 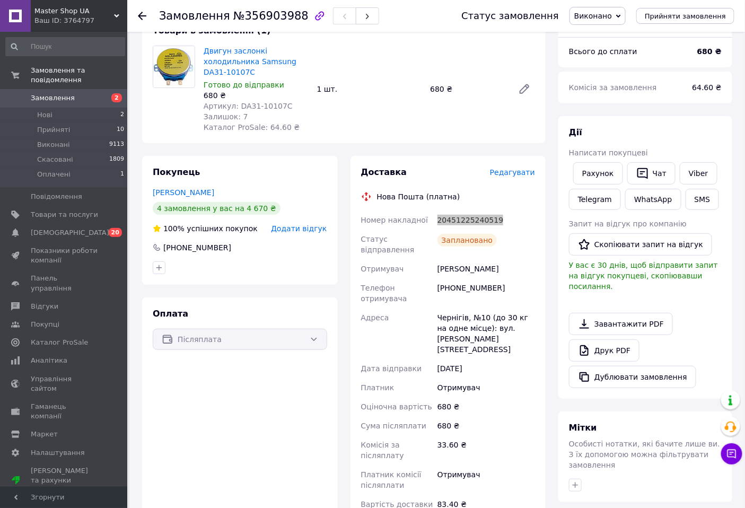 What do you see at coordinates (703, 199) in the screenshot?
I see `button: SMS` at bounding box center [703, 199].